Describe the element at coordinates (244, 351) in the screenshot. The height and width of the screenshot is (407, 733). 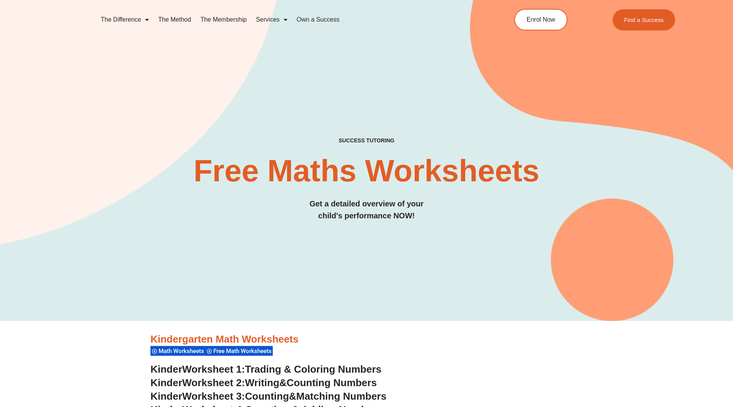
I see `span: Free Math Worksheets` at that location.